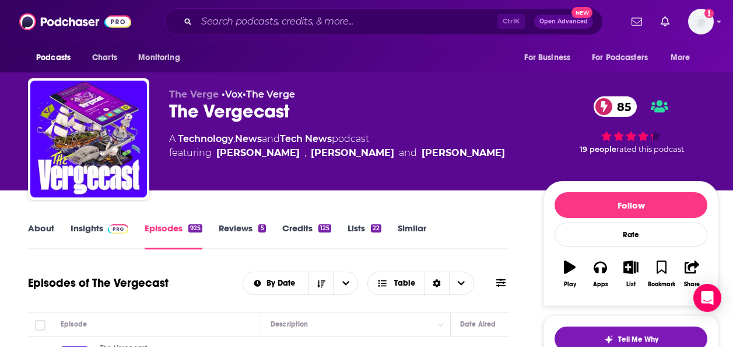 This screenshot has width=733, height=347. I want to click on img: The Vergecast, so click(89, 139).